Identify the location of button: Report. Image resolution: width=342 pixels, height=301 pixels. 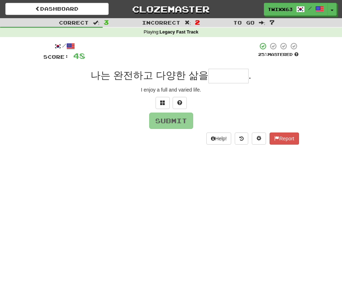
(285, 138).